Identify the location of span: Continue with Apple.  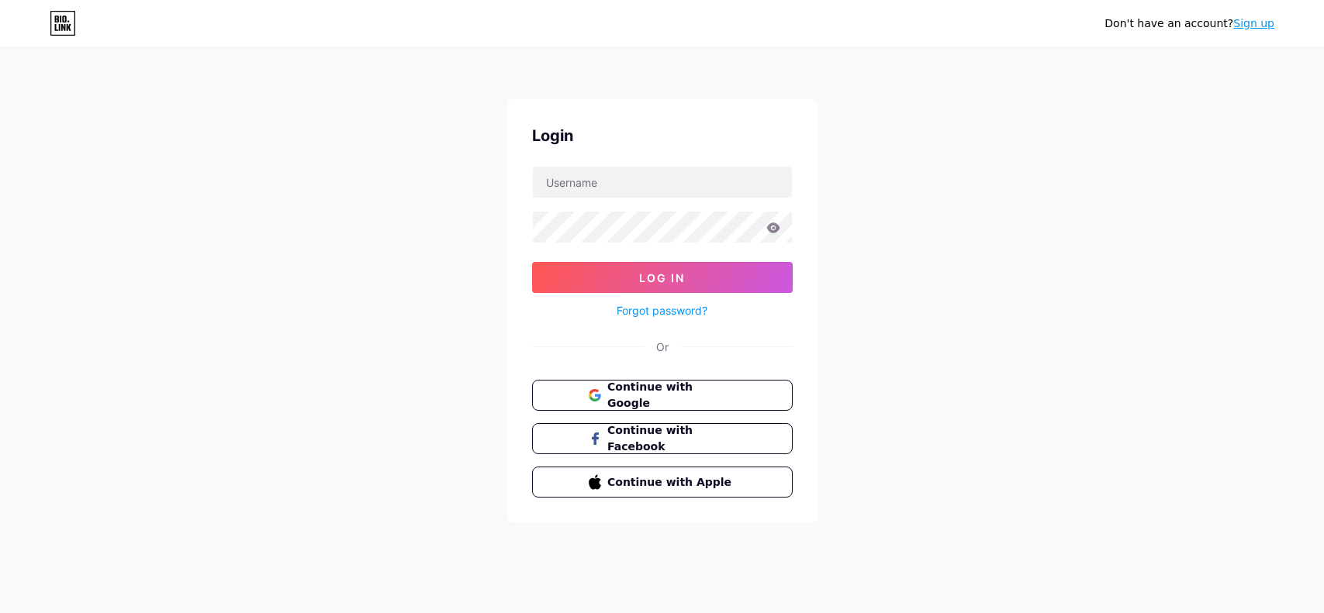
(671, 482).